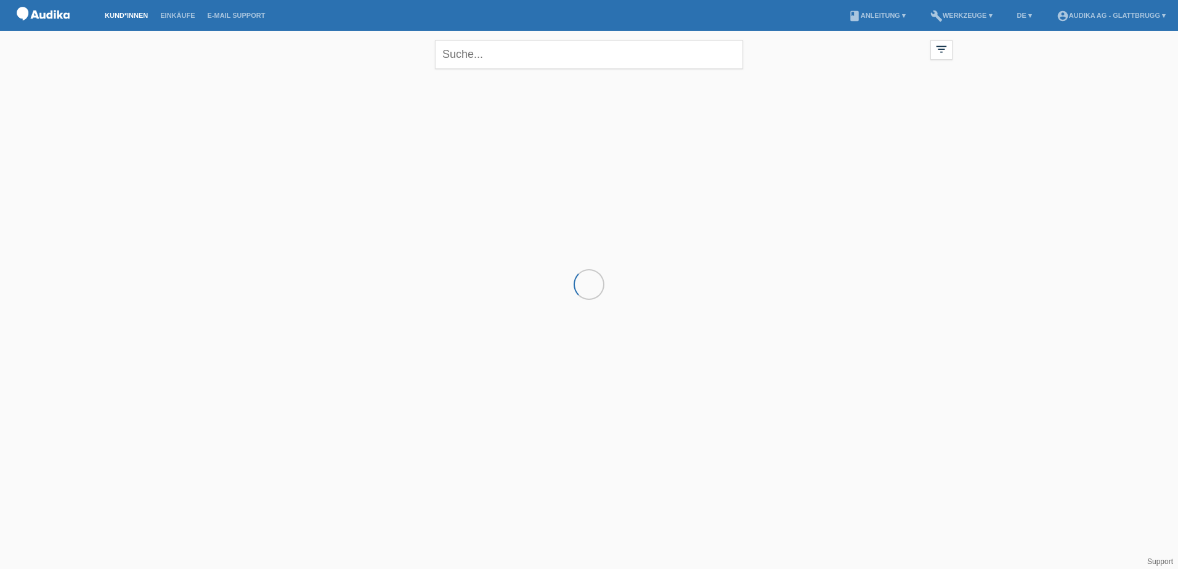  I want to click on a: POS — MF Group, so click(43, 28).